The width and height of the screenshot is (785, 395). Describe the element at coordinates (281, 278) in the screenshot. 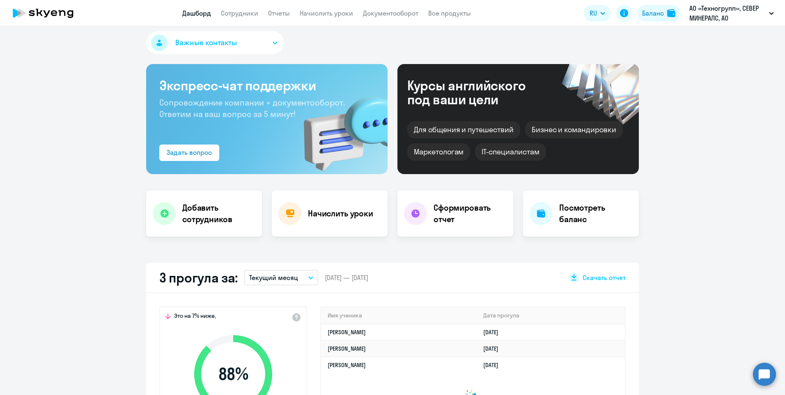

I see `button: Текущий месяц` at that location.